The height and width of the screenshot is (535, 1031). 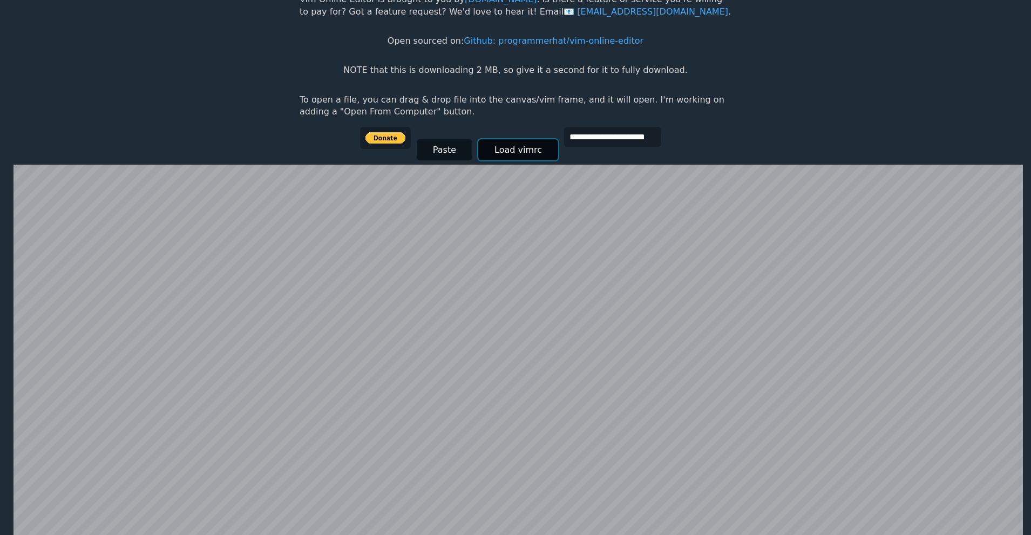 What do you see at coordinates (518, 150) in the screenshot?
I see `button: Load vimrc` at bounding box center [518, 150].